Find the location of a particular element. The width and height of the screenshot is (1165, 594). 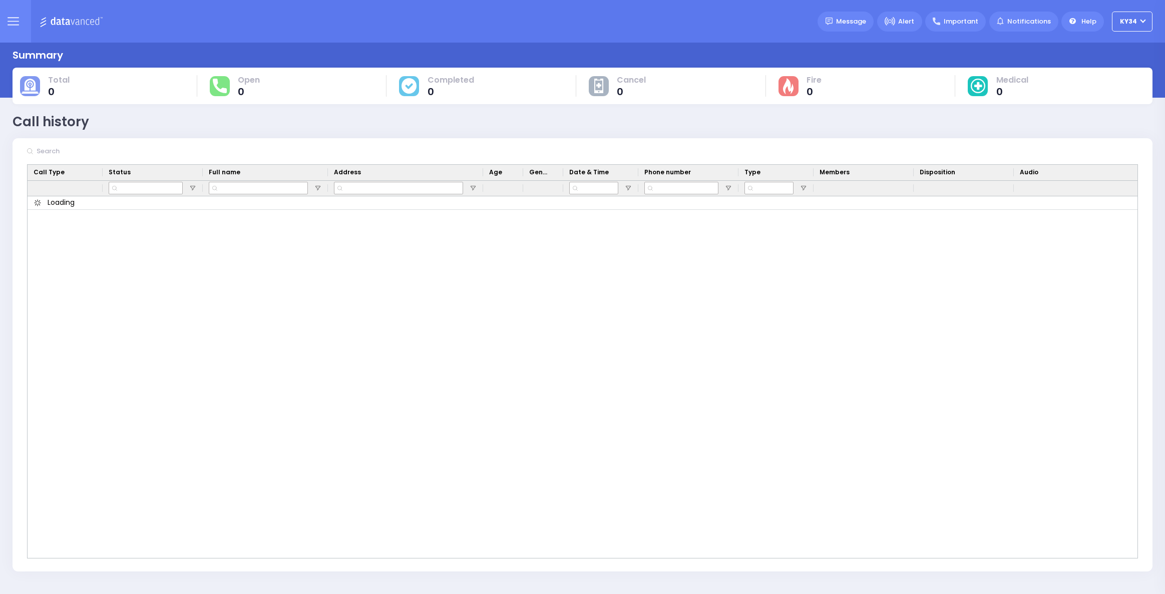

div: Summary is located at coordinates (38, 55).